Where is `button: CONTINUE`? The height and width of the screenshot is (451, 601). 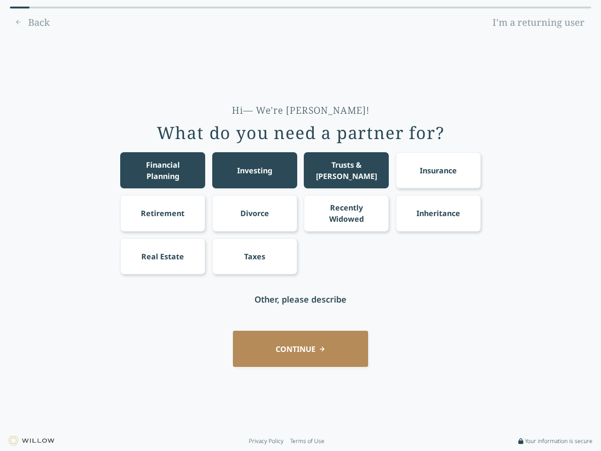
button: CONTINUE is located at coordinates (301, 349).